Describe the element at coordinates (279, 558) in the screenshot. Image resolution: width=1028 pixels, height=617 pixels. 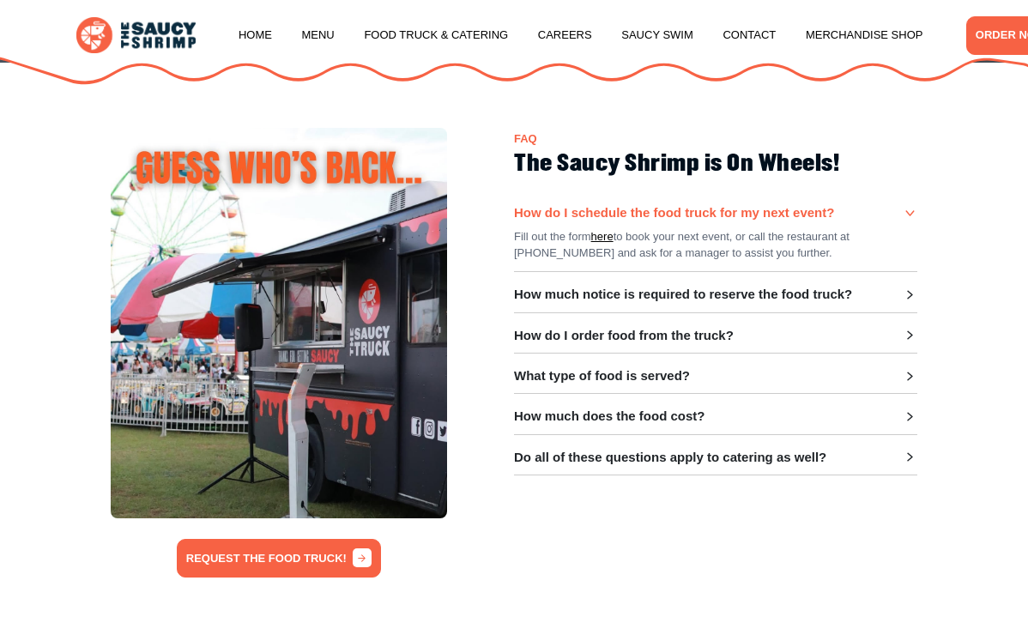
I see `a: REQUEST THE FOOD TRUCK!` at that location.